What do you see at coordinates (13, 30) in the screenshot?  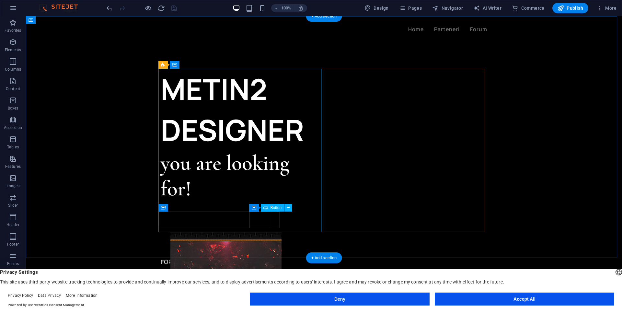 I see `p: Favorites` at bounding box center [13, 30].